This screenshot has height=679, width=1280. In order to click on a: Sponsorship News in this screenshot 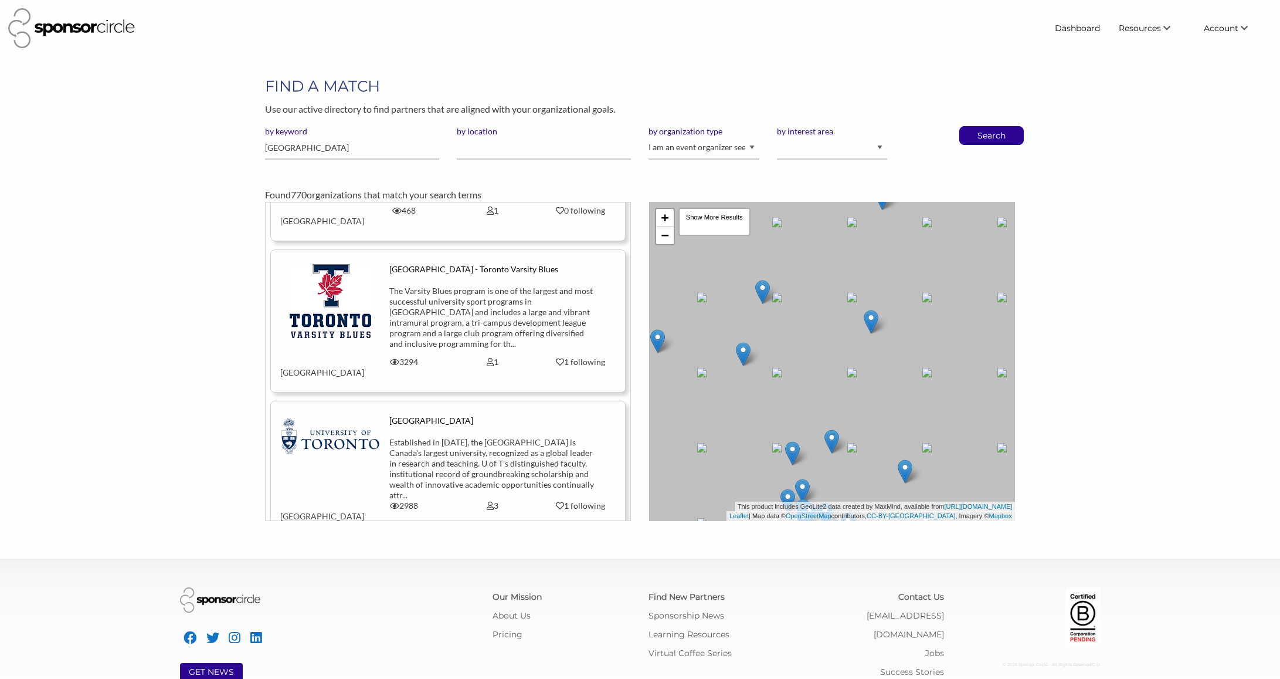, I will do `click(686, 615)`.